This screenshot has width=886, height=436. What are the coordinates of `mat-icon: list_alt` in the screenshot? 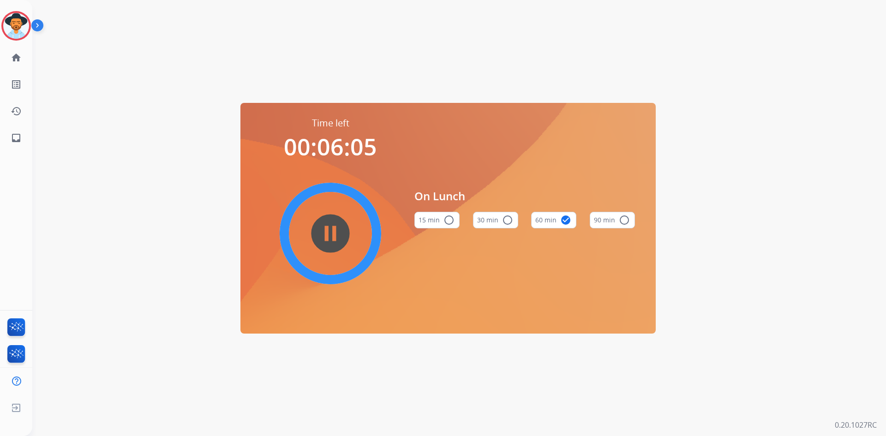 It's located at (16, 84).